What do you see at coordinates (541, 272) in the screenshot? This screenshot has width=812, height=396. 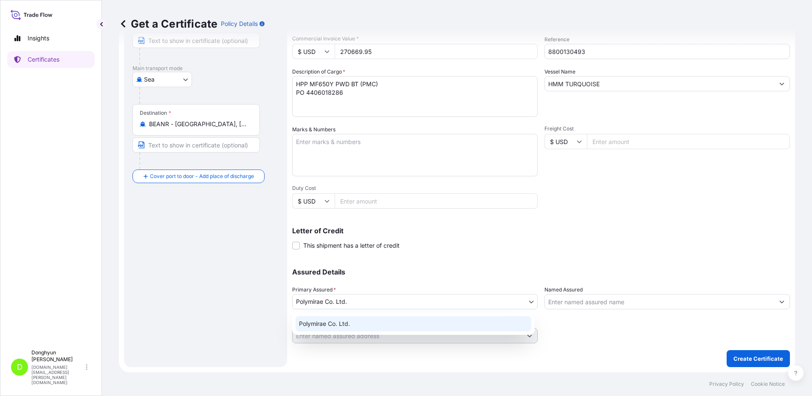 I see `p: Assured Details` at bounding box center [541, 272].